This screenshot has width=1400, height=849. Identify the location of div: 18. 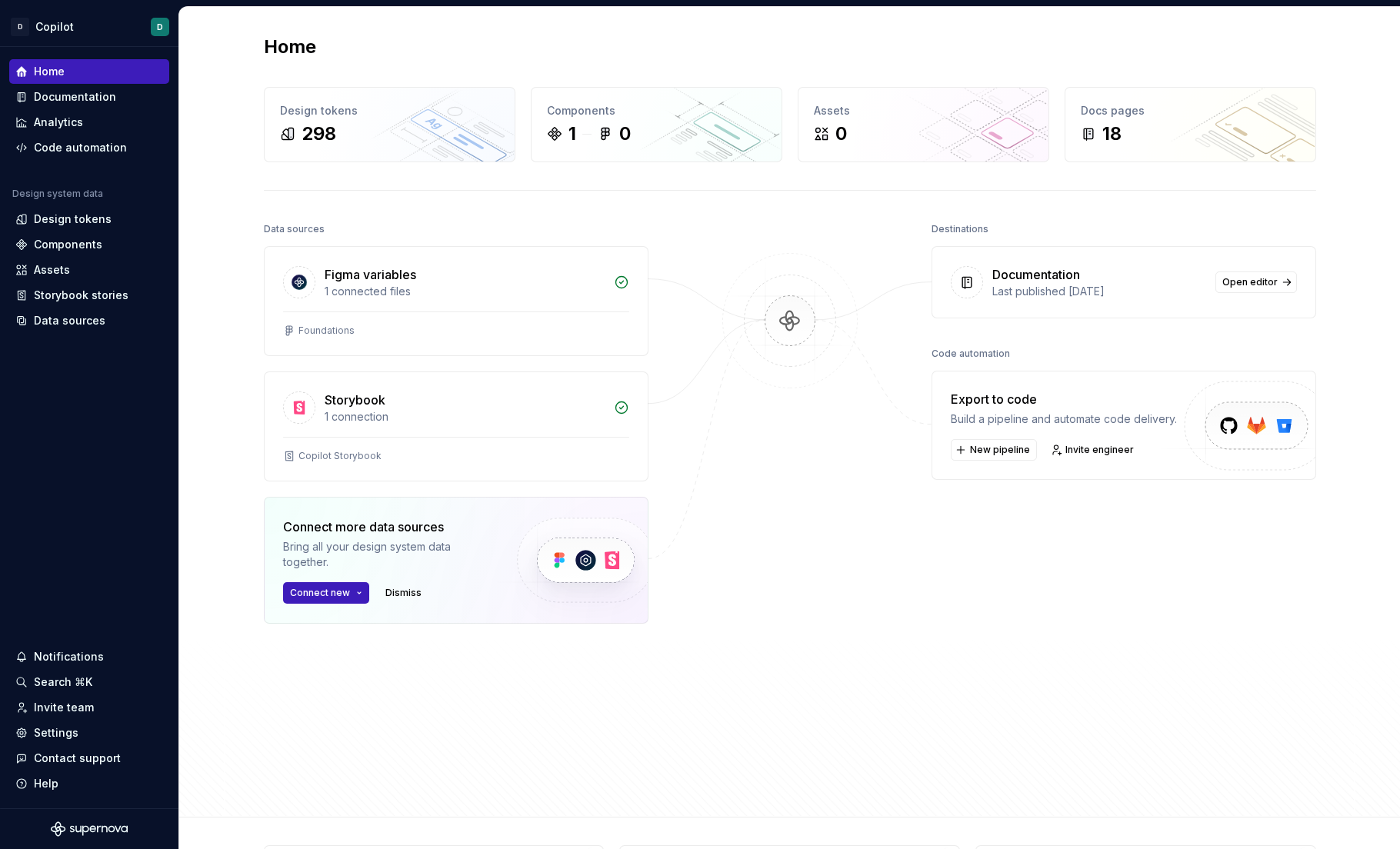
(1112, 134).